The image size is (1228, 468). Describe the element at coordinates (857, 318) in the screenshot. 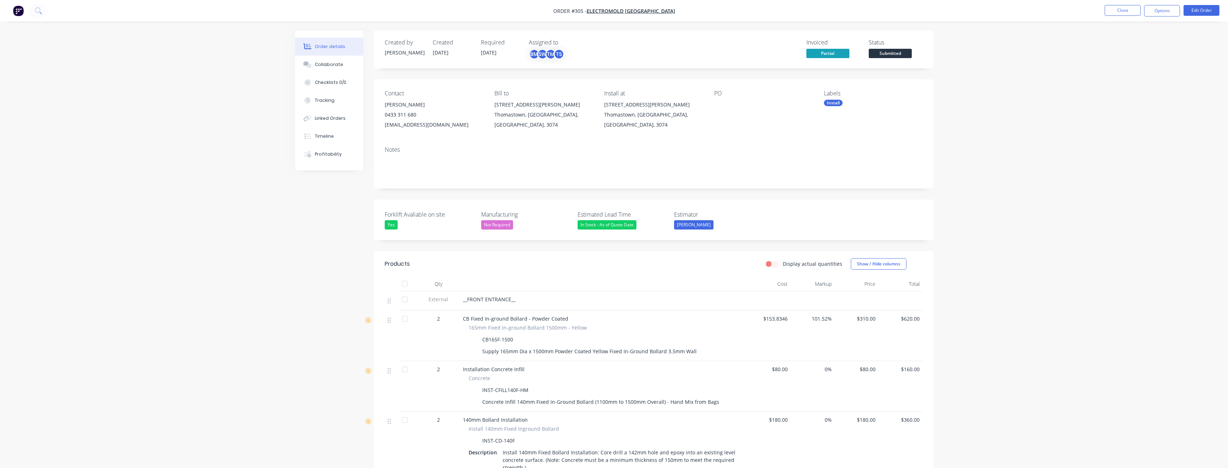

I see `span: $310.00` at that location.